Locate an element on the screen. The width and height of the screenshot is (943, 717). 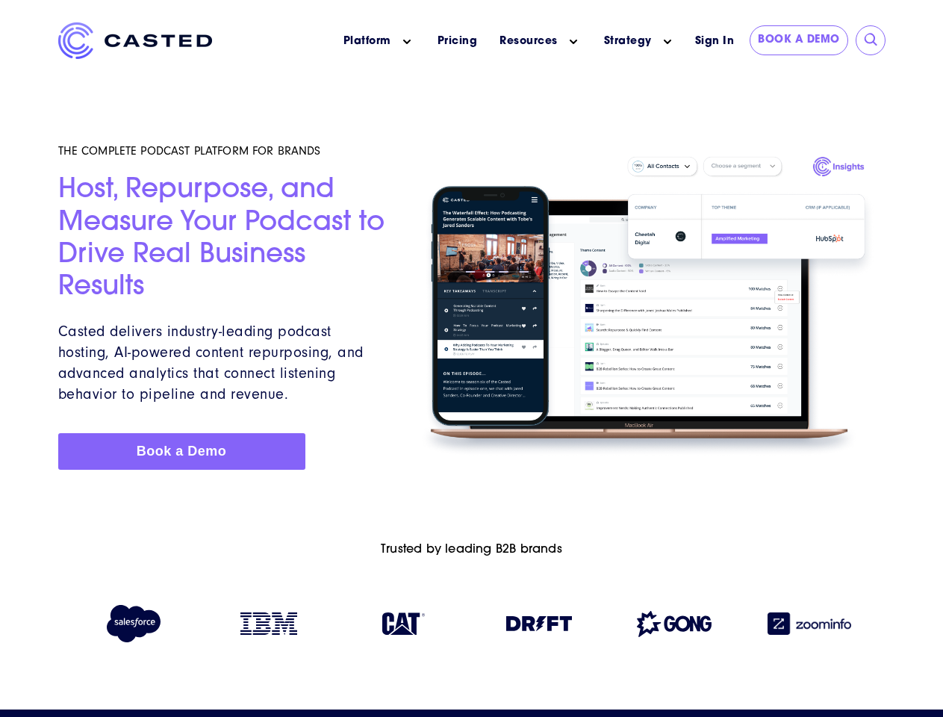
img: Zoominfo logo is located at coordinates (809, 624).